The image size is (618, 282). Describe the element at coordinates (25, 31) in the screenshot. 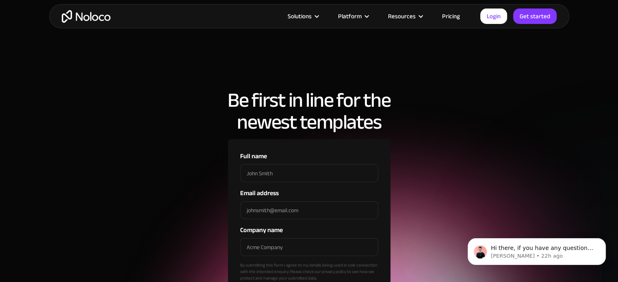

I see `img: Profile image for Darragh` at that location.